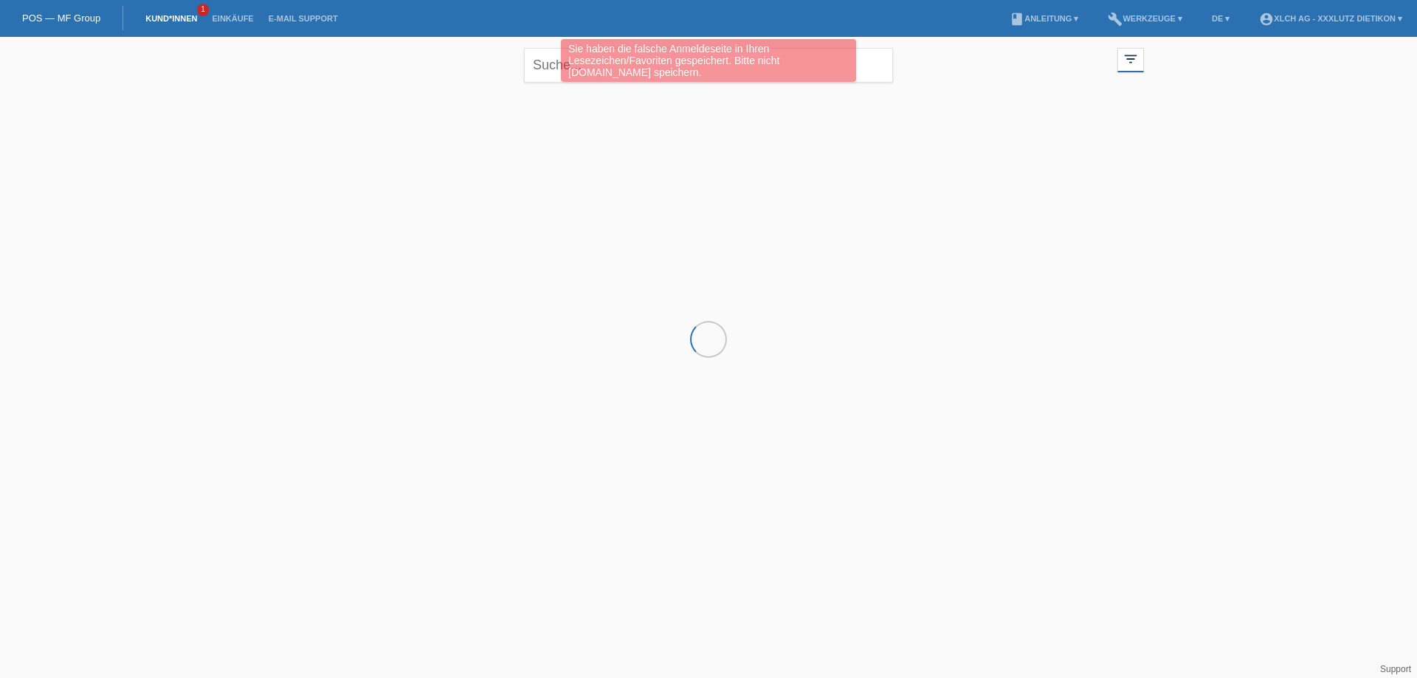 The width and height of the screenshot is (1417, 678). I want to click on div: Sie haben die falsche Anmeldeseite in Ihren Lesezeichen/Favoriten gespeichert. Bitte nicht [DOMAI..., so click(709, 61).